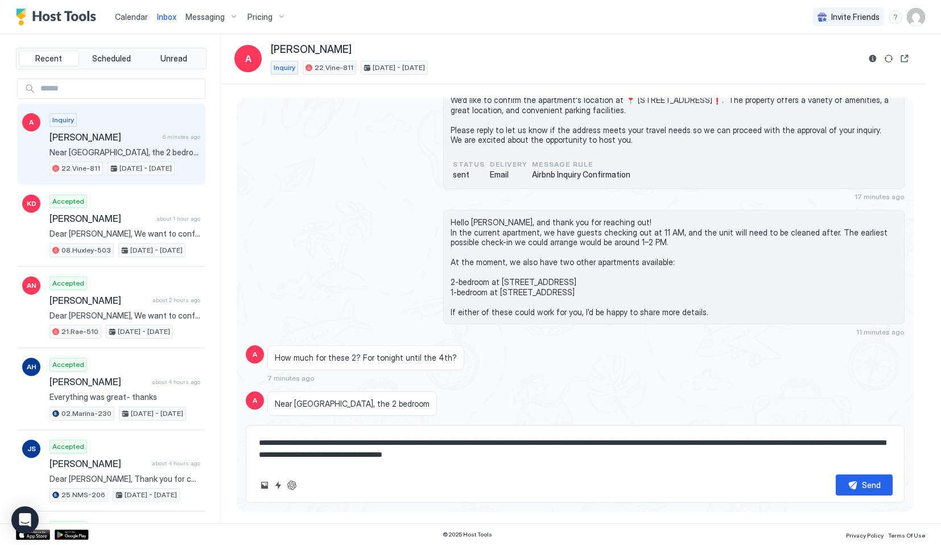  What do you see at coordinates (31, 449) in the screenshot?
I see `span: JS` at bounding box center [31, 449].